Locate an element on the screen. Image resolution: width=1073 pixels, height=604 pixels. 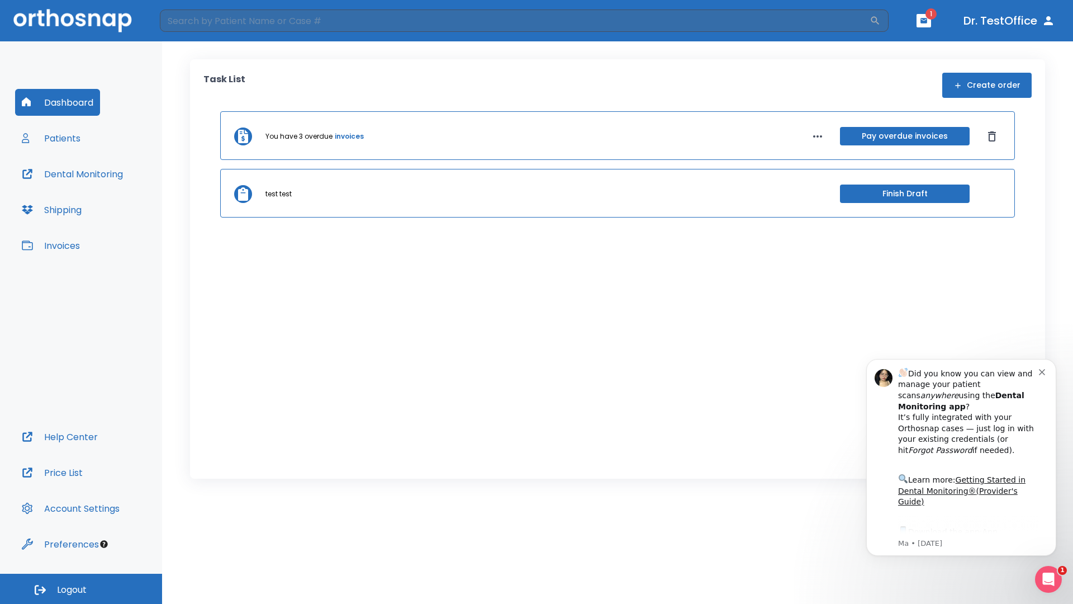
div: Tooltip anchor is located at coordinates (104, 544).